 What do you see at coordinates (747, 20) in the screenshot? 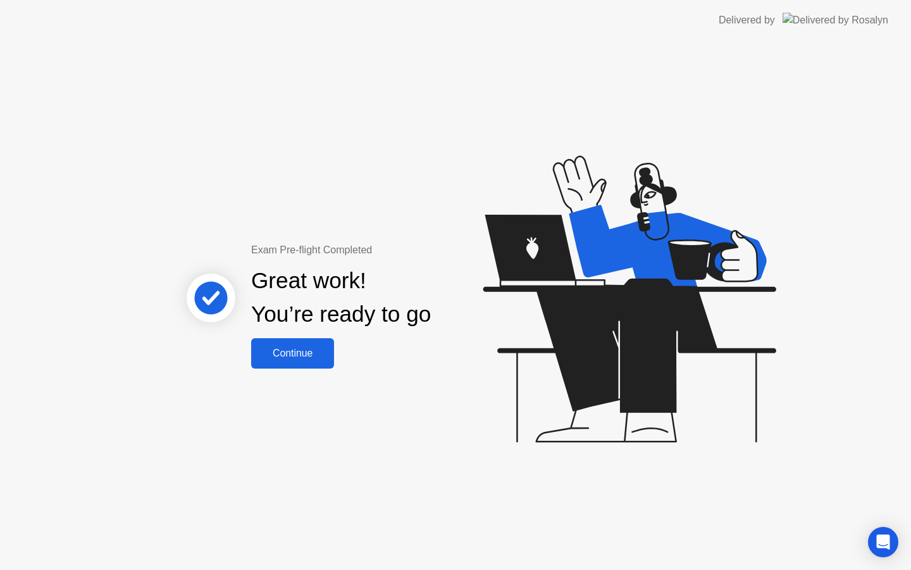
I see `div: Delivered by` at bounding box center [747, 20].